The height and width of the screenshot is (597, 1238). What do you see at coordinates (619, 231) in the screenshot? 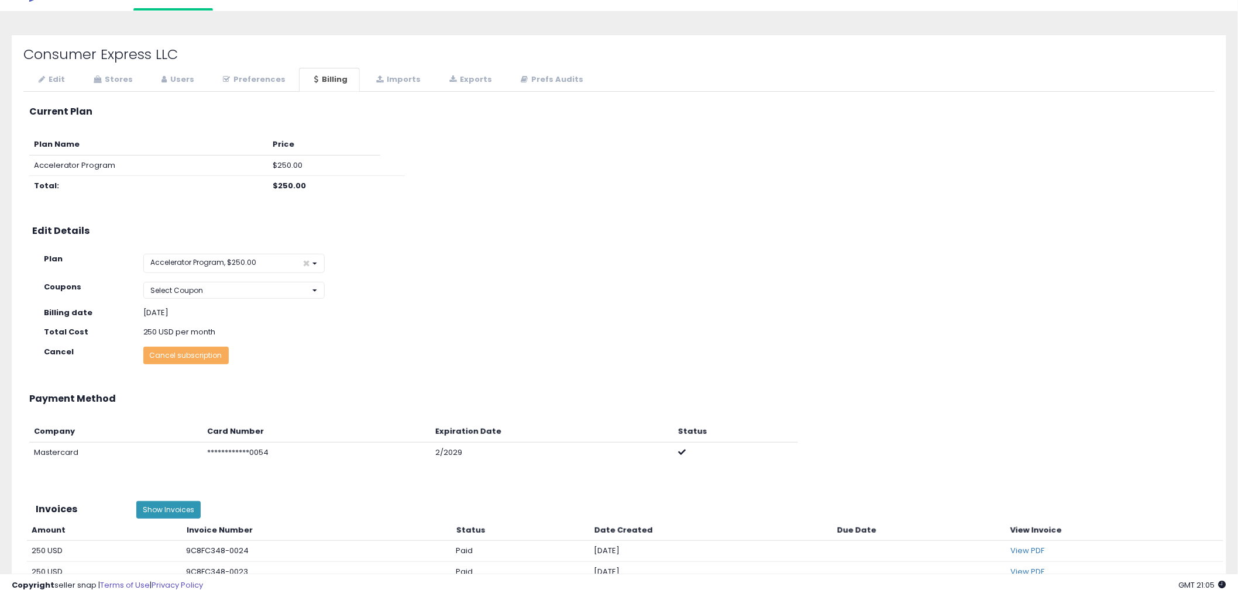
I see `h3: Edit Details` at bounding box center [619, 231].